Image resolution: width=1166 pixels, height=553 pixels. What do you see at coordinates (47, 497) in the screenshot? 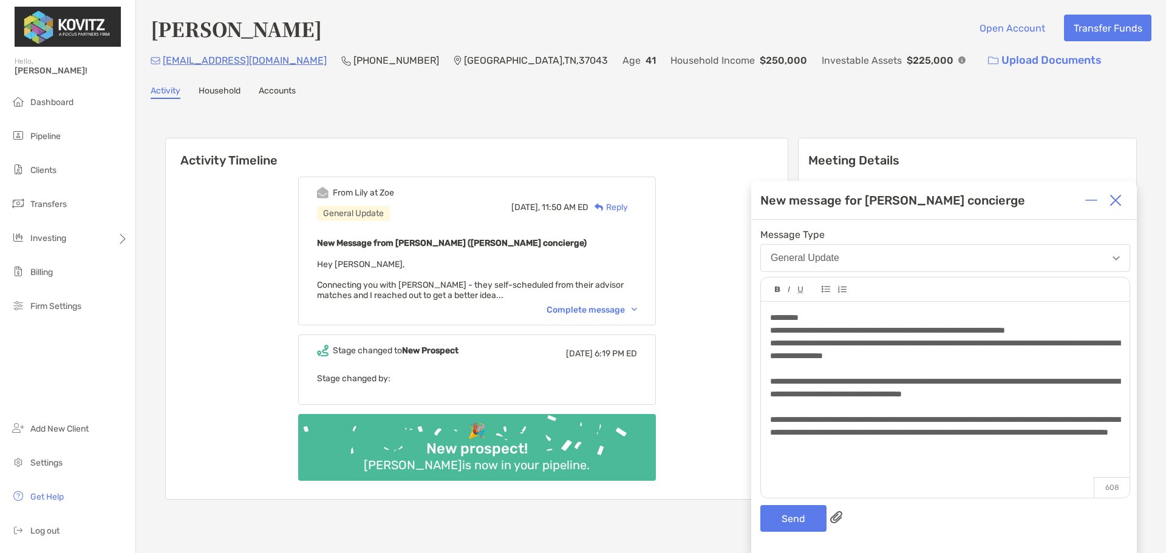
I see `span: Get Help` at bounding box center [47, 497].